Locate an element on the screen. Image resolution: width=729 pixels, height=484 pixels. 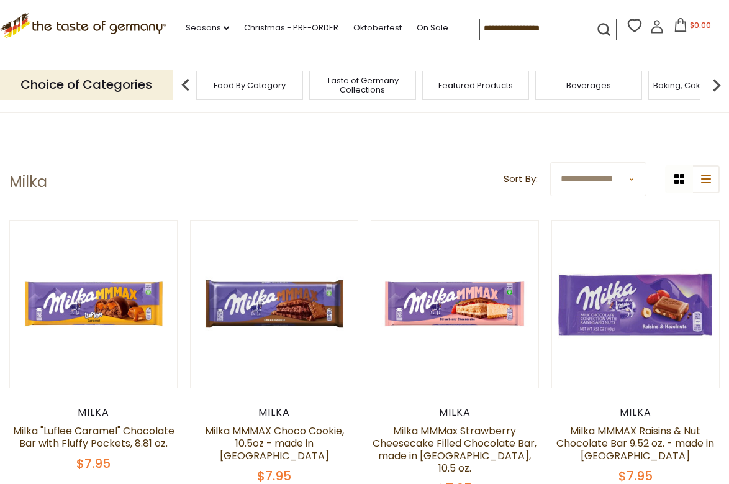
img: Milka Luflee Caramel is located at coordinates (93, 304).